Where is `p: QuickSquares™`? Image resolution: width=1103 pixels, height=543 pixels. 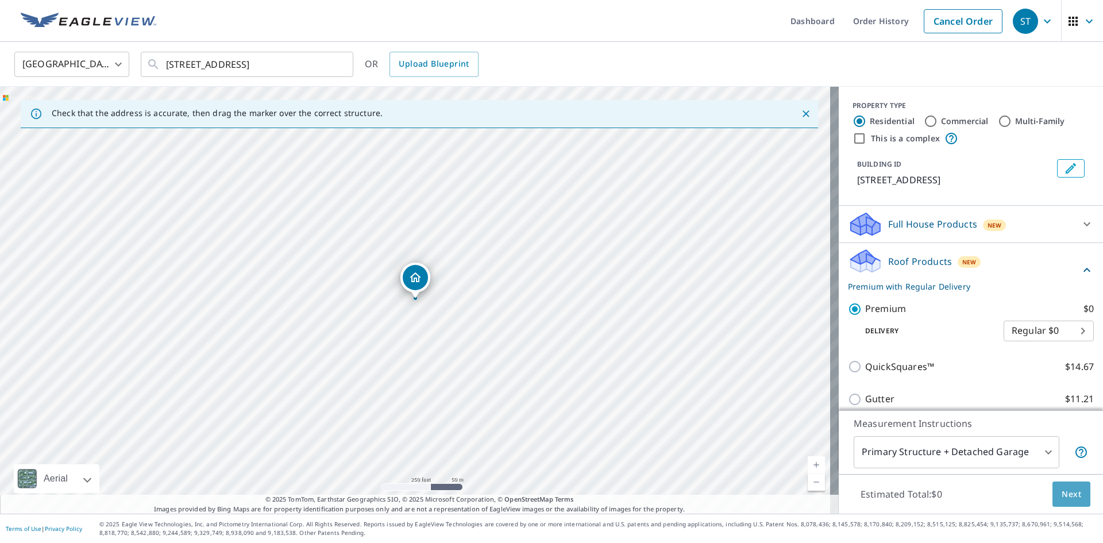 p: QuickSquares™ is located at coordinates (900, 367).